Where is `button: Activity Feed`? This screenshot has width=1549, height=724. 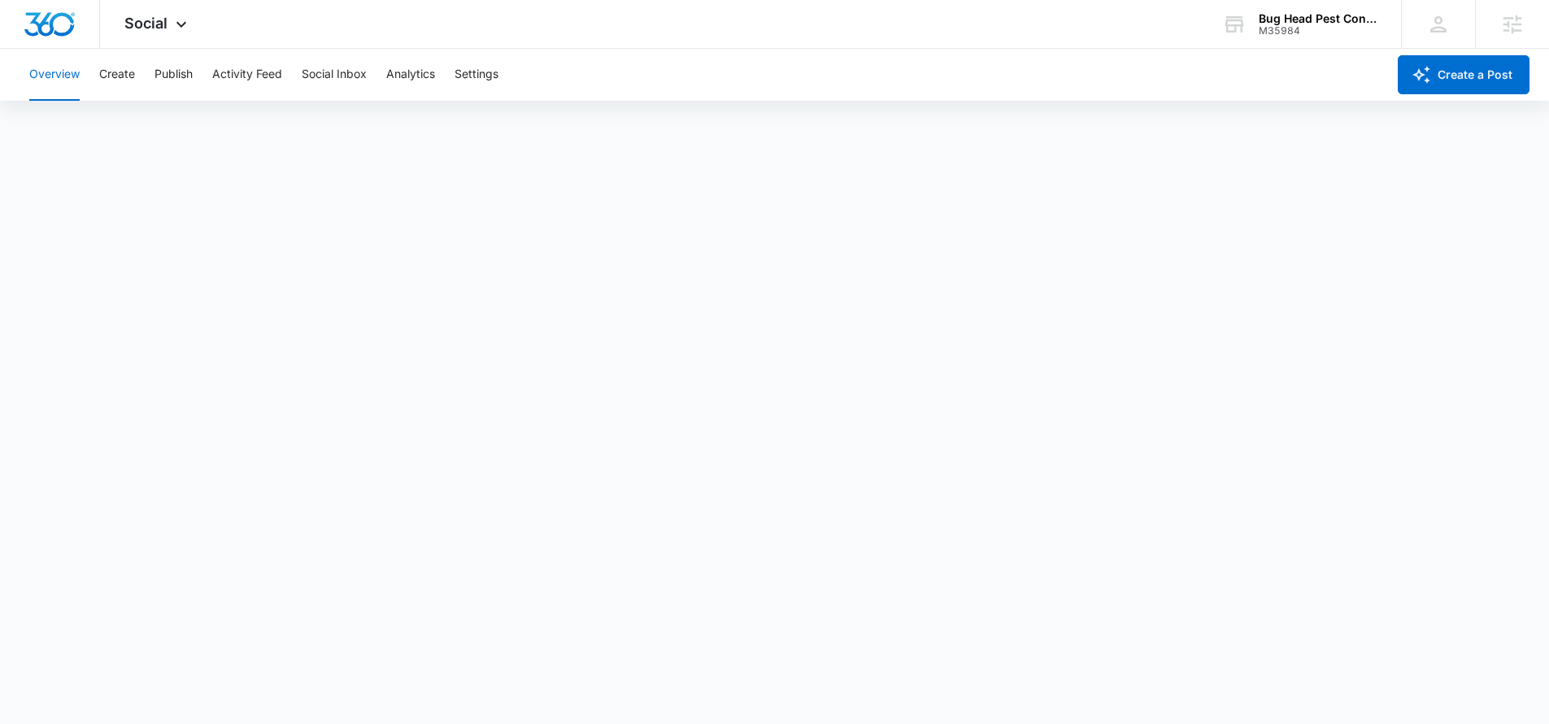
button: Activity Feed is located at coordinates (247, 75).